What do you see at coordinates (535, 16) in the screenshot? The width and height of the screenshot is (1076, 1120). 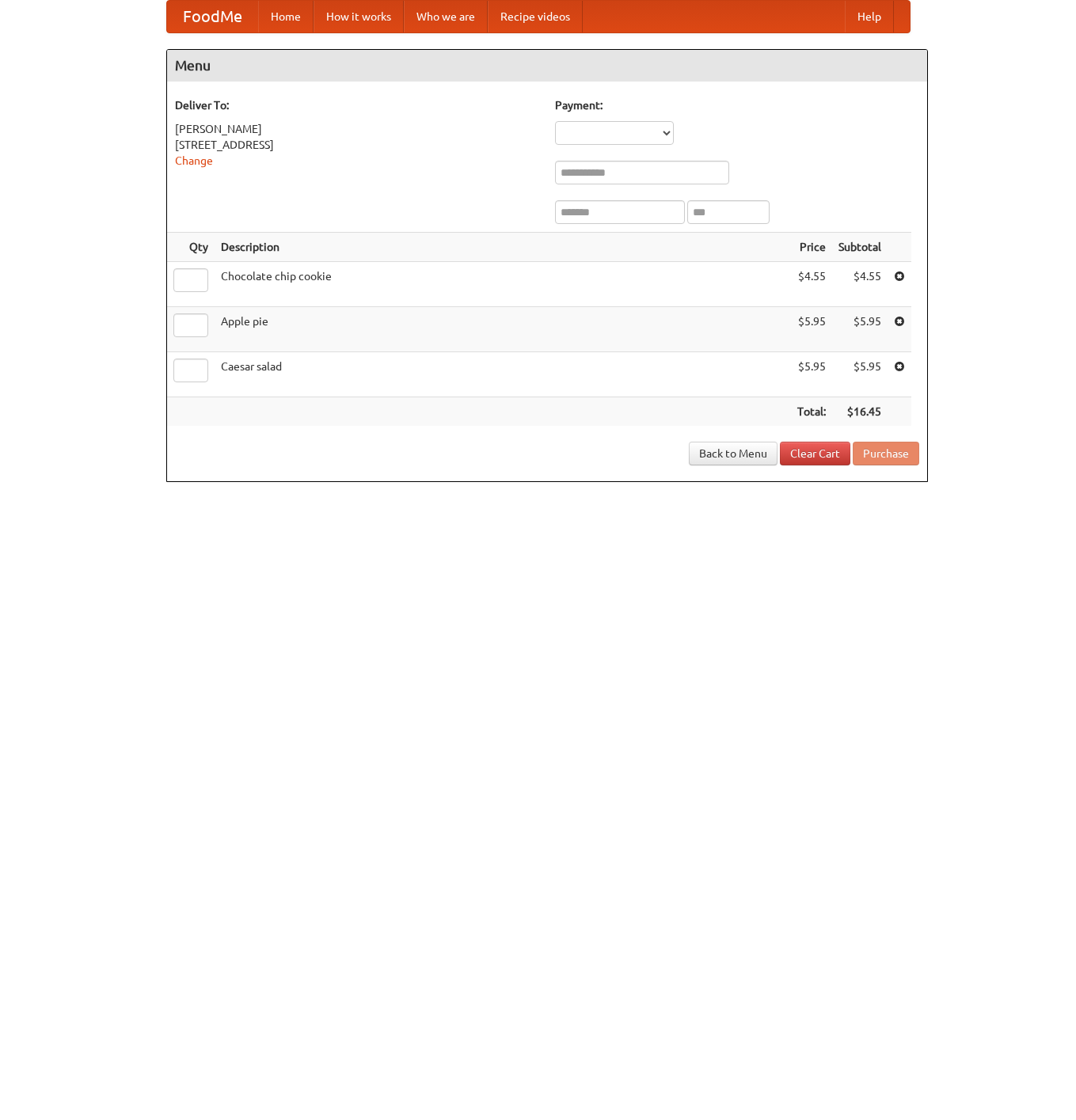 I see `a: Recipe videos` at bounding box center [535, 16].